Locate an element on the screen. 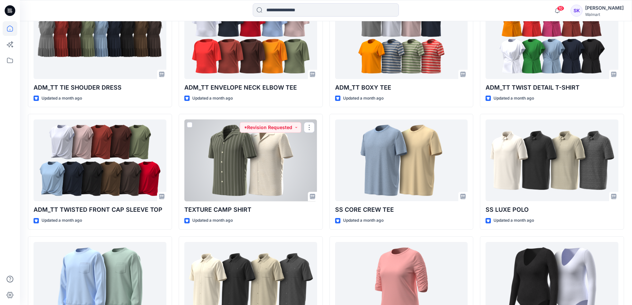 This screenshot has width=632, height=305. p: SS CORE CREW TEE is located at coordinates (401, 210).